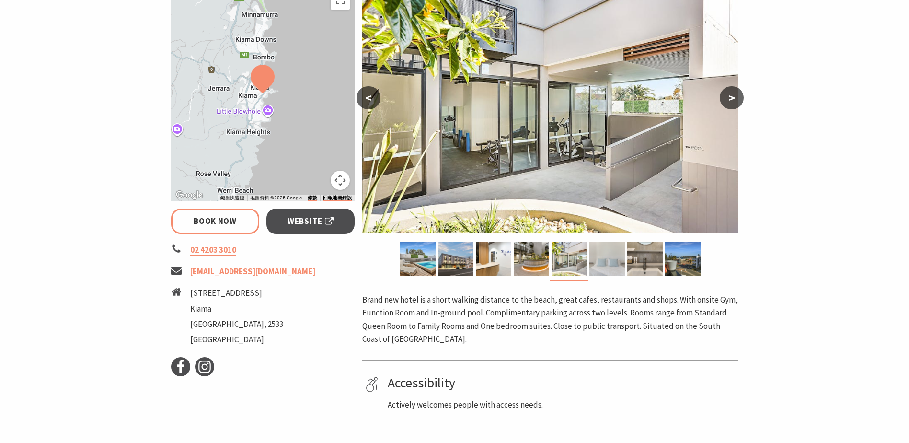 The height and width of the screenshot is (443, 909). Describe the element at coordinates (232, 198) in the screenshot. I see `button: 鍵盤快速鍵` at that location.